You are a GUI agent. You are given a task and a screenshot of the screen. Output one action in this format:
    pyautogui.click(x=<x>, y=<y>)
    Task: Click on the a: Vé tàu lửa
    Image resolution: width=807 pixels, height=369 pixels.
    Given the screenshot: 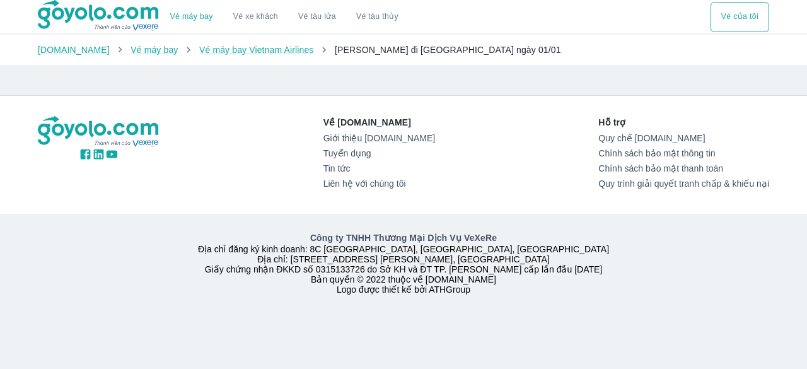 What is the action you would take?
    pyautogui.click(x=317, y=17)
    